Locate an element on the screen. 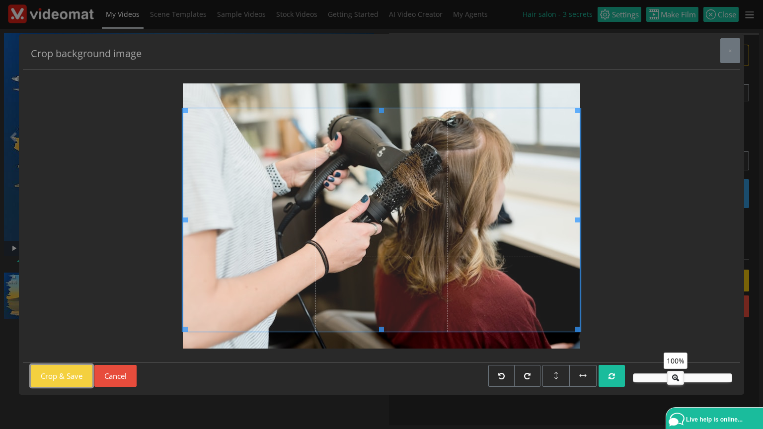  span: Live help is online... is located at coordinates (715, 420).